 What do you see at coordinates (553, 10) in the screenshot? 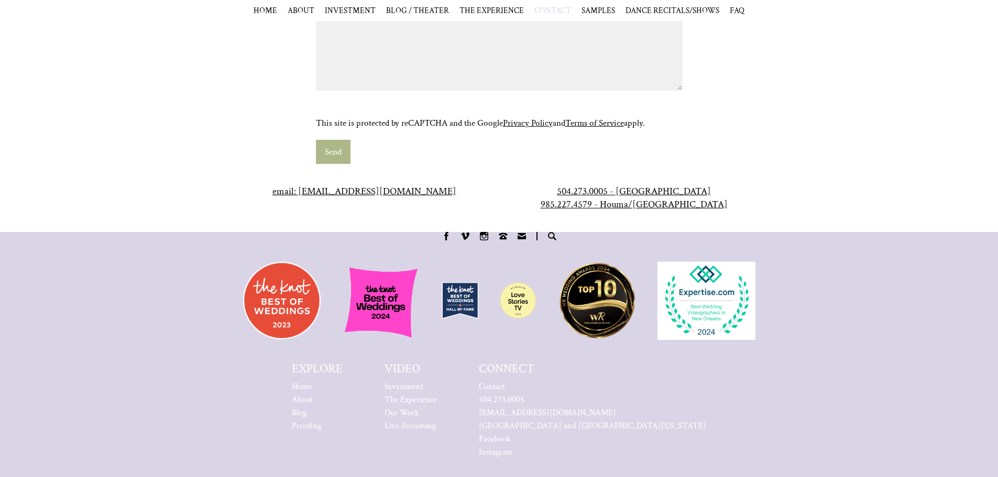
I see `span: CONTACT` at bounding box center [553, 10].